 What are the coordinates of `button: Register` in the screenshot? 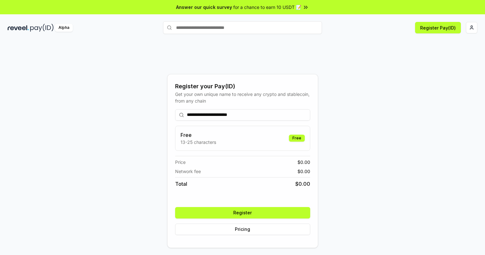 It's located at (242, 213).